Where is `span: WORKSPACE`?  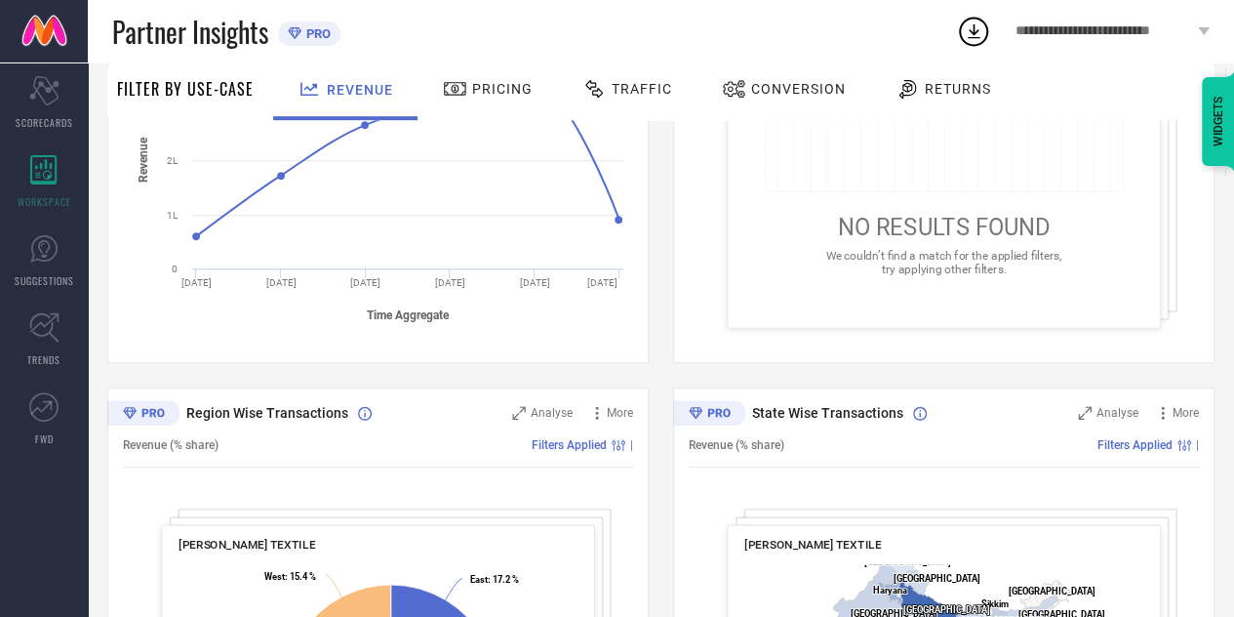 span: WORKSPACE is located at coordinates (44, 201).